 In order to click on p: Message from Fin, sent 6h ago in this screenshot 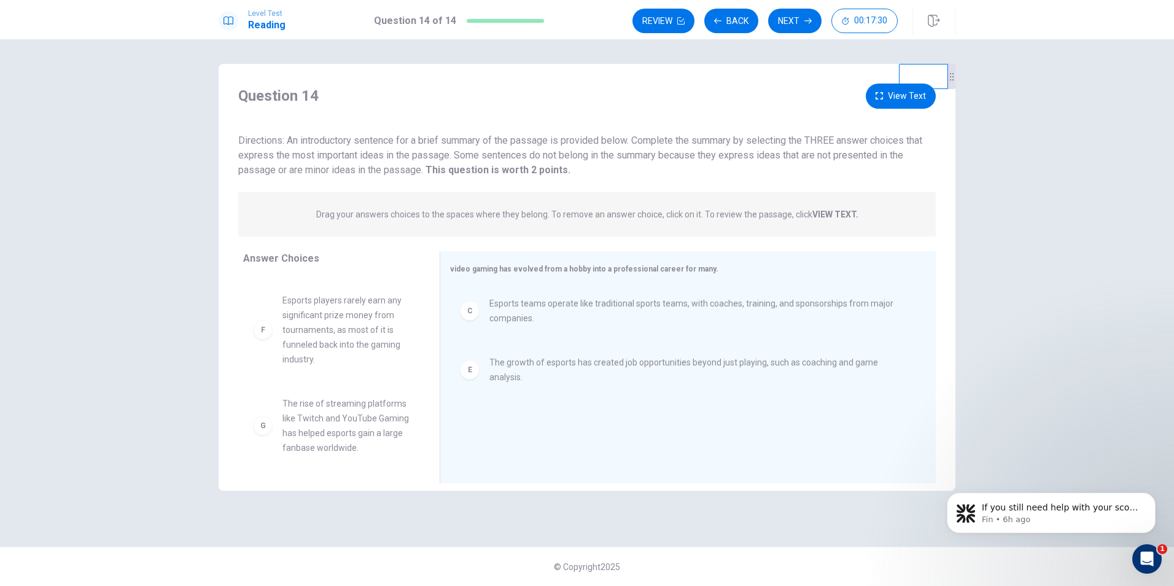, I will do `click(133, 53)`.